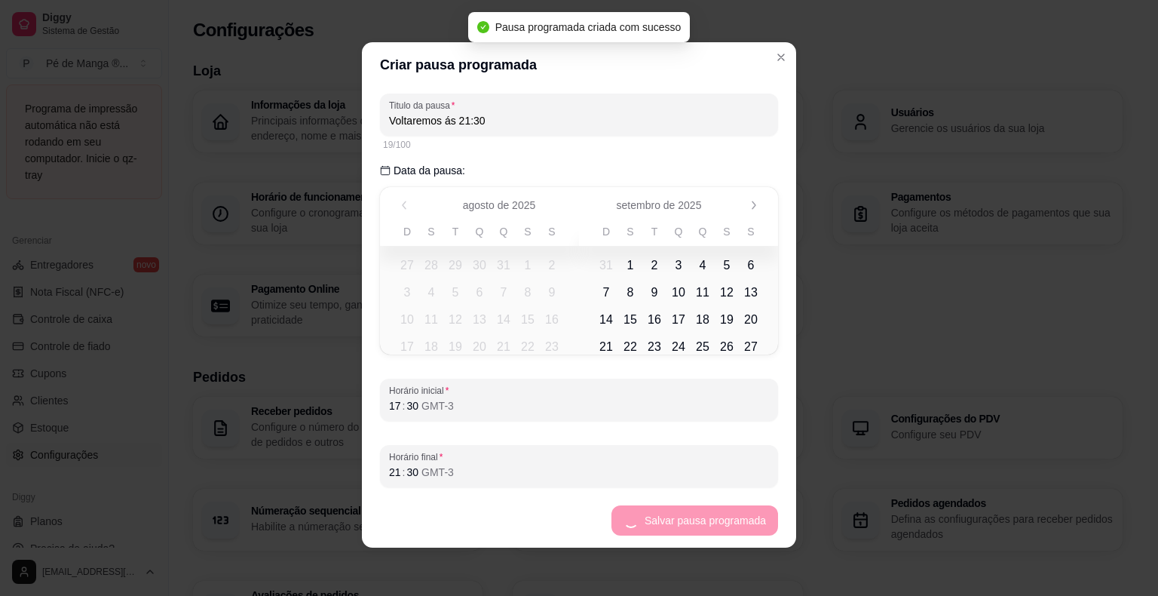 The image size is (1158, 596). What do you see at coordinates (431, 320) in the screenshot?
I see `span: segunda-feira, 11 de agosto de 2025` at bounding box center [431, 320].